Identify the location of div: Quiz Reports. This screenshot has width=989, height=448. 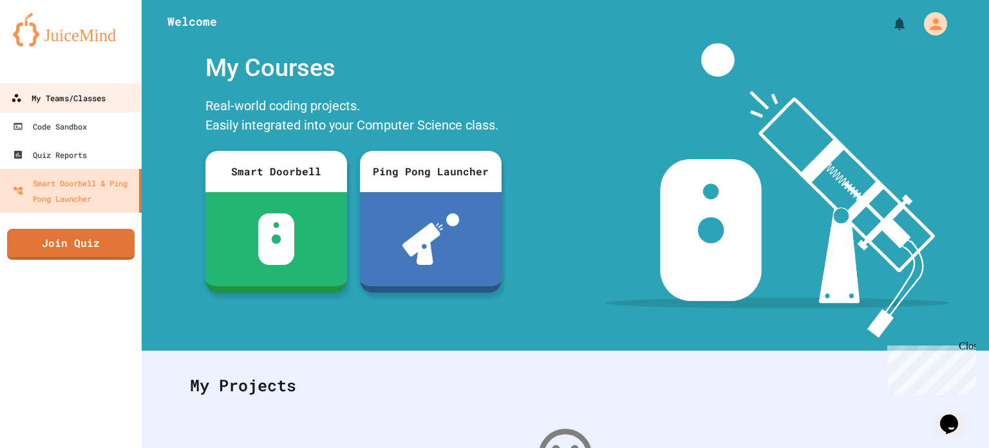
(50, 155).